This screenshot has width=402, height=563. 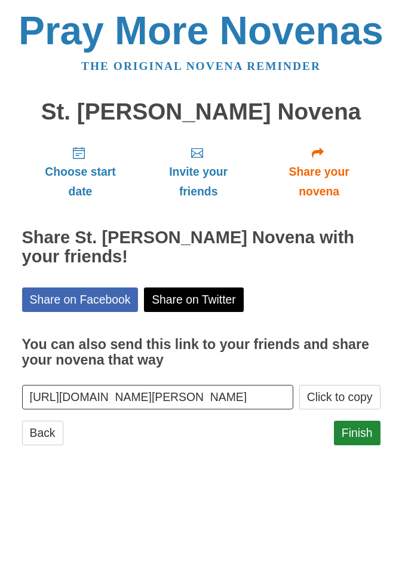 What do you see at coordinates (340, 397) in the screenshot?
I see `button: Click to copy` at bounding box center [340, 397].